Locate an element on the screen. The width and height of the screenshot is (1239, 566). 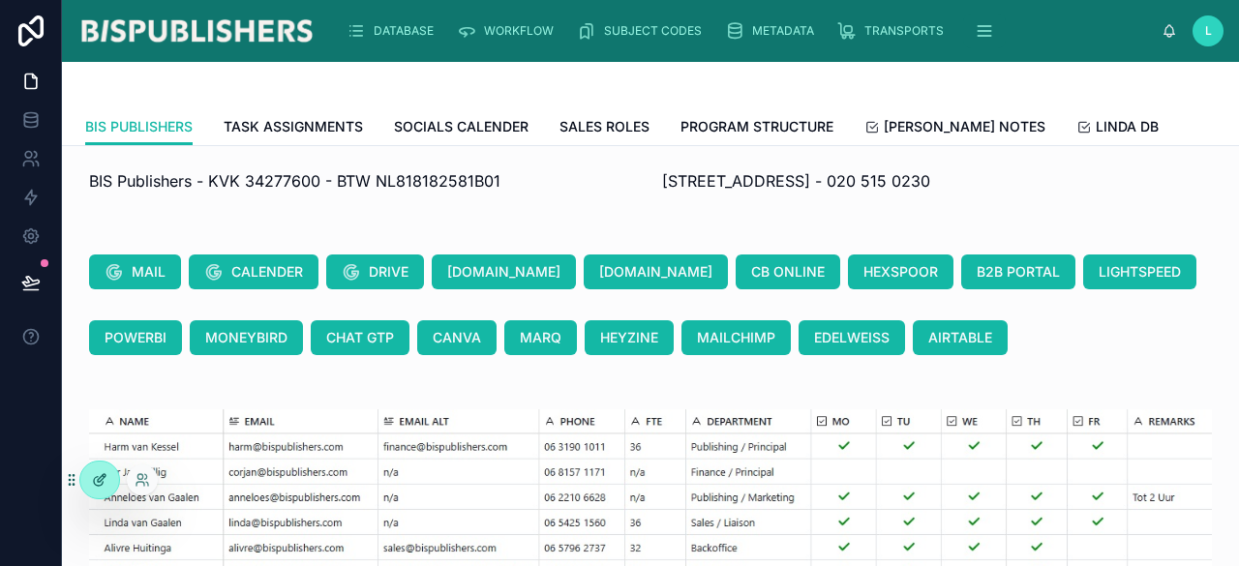
span: L is located at coordinates (1208, 31).